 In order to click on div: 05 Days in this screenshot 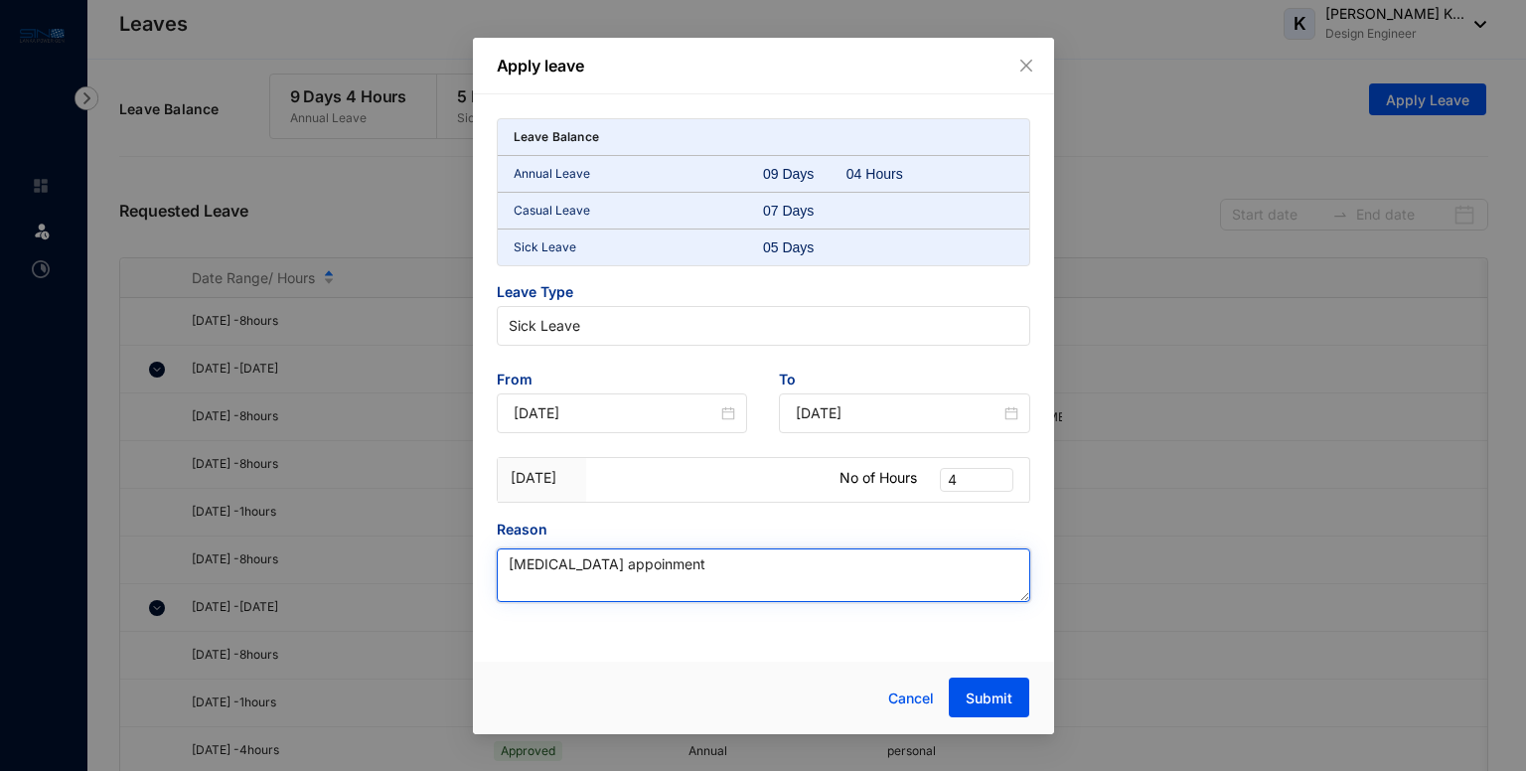, I will do `click(805, 247)`.